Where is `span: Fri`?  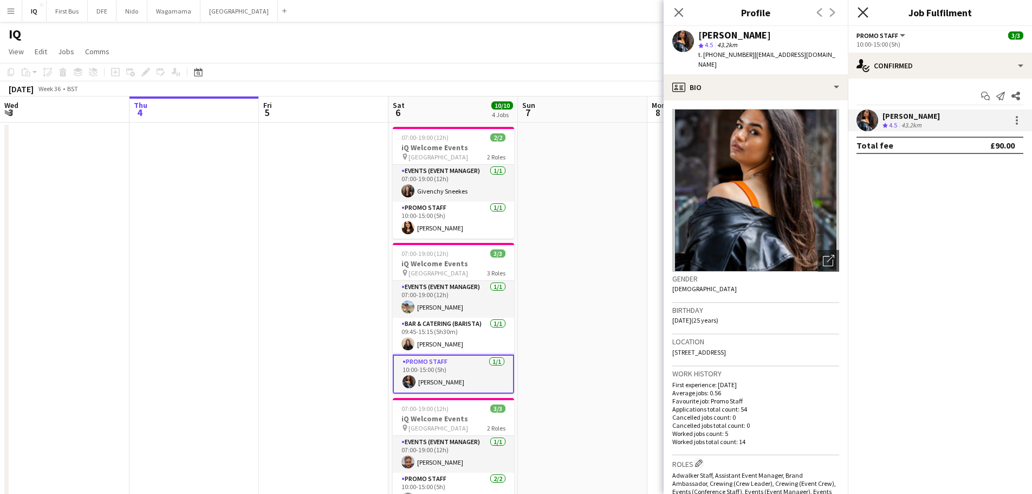 span: Fri is located at coordinates (268, 105).